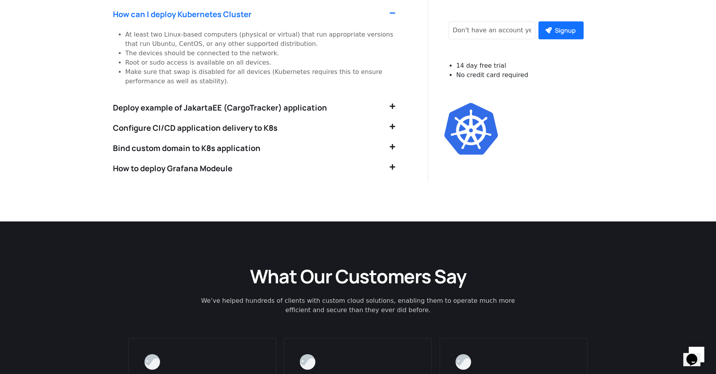 The width and height of the screenshot is (716, 374). What do you see at coordinates (561, 30) in the screenshot?
I see `button: Signup` at bounding box center [561, 30].